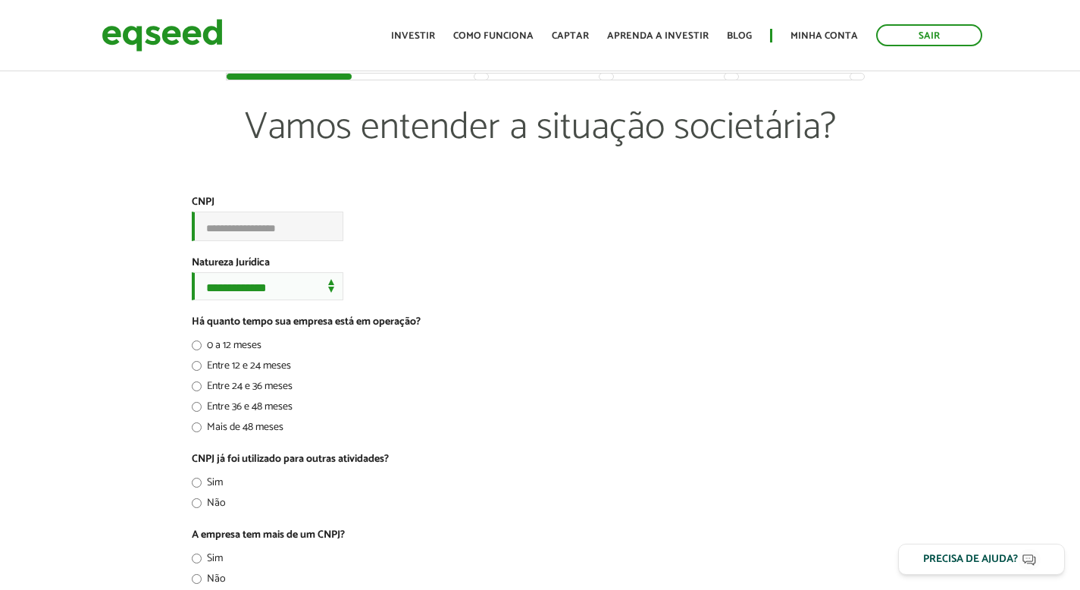  Describe the element at coordinates (196, 386) in the screenshot. I see `input: Entre 24 e 36 meses` at that location.